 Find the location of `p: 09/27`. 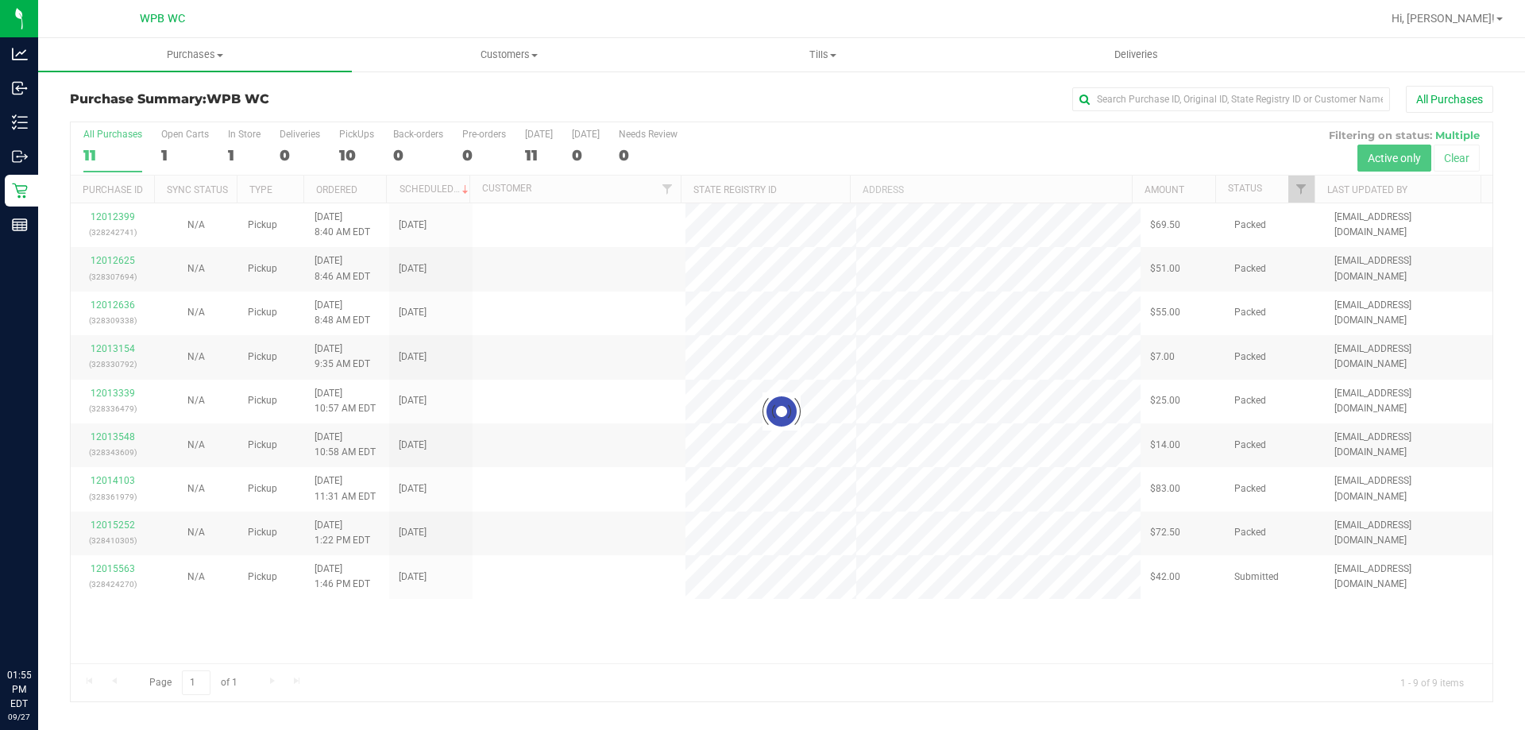

p: 09/27 is located at coordinates (19, 717).